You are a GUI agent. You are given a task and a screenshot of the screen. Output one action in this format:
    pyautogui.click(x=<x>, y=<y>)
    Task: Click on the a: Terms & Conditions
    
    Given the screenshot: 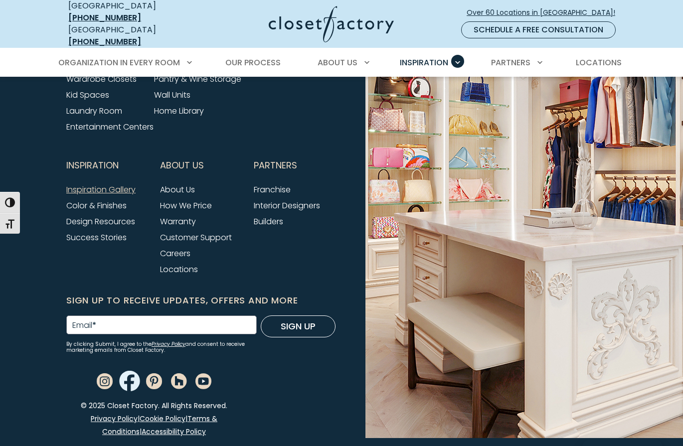 What is the action you would take?
    pyautogui.click(x=159, y=425)
    